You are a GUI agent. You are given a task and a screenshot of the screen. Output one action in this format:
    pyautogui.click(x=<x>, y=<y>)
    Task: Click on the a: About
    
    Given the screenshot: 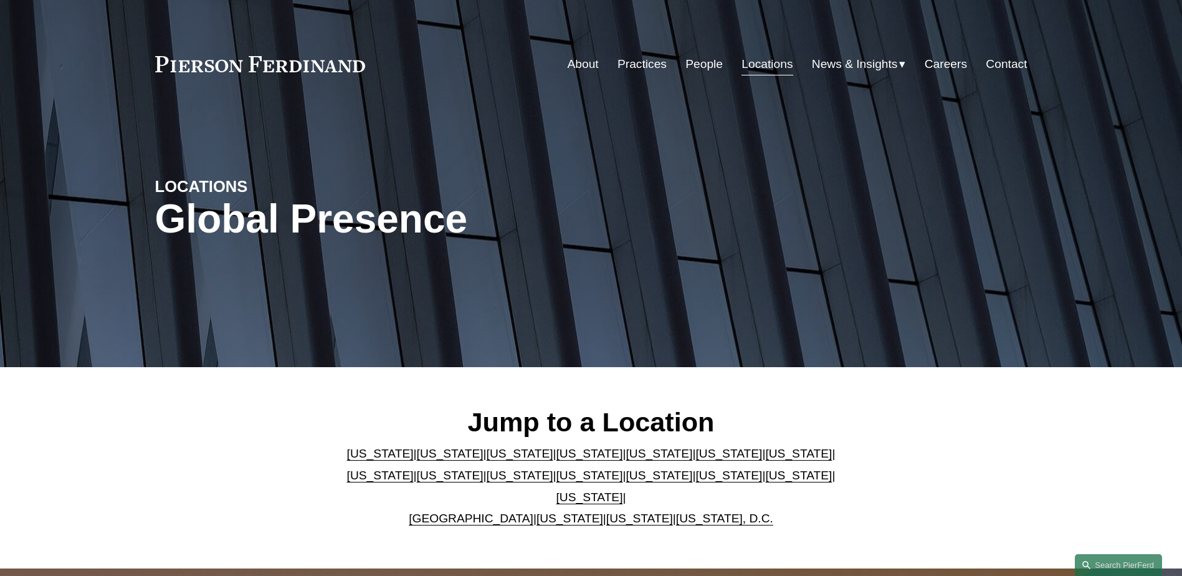 What is the action you would take?
    pyautogui.click(x=583, y=64)
    